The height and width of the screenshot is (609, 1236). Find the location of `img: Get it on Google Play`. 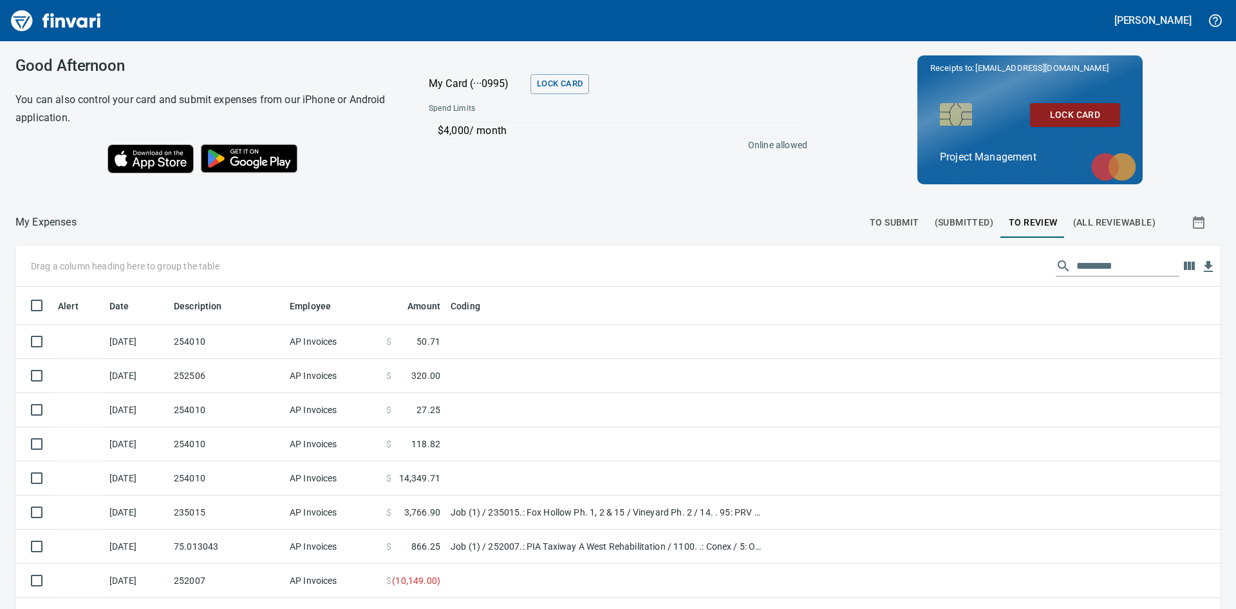

img: Get it on Google Play is located at coordinates (249, 158).